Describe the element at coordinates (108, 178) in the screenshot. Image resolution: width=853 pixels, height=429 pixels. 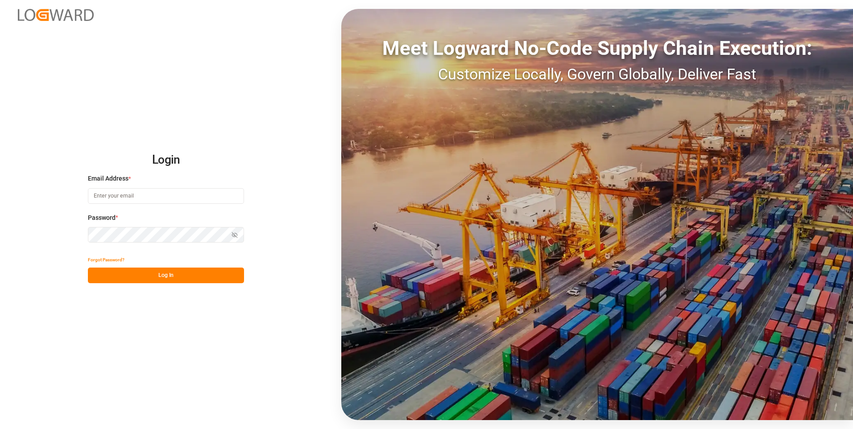
I see `span: Email Address` at that location.